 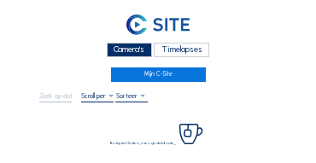 I want to click on div: Camera's, so click(x=129, y=49).